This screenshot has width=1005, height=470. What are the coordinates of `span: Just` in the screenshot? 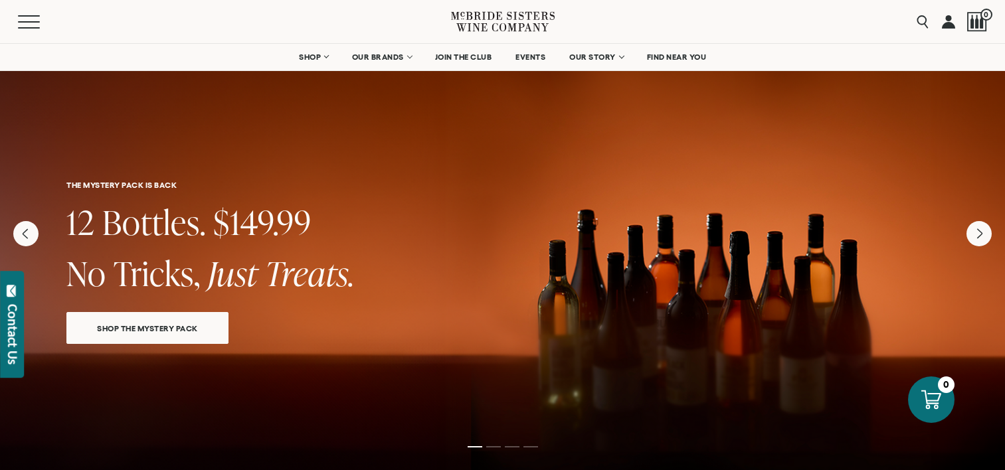 It's located at (233, 273).